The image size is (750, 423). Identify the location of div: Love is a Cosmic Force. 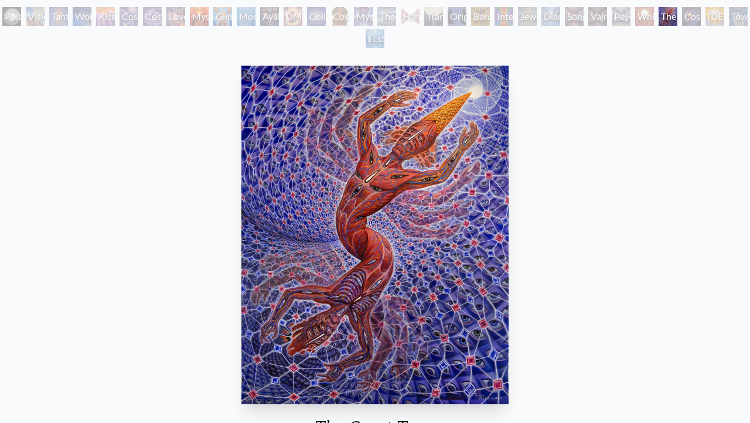
(176, 16).